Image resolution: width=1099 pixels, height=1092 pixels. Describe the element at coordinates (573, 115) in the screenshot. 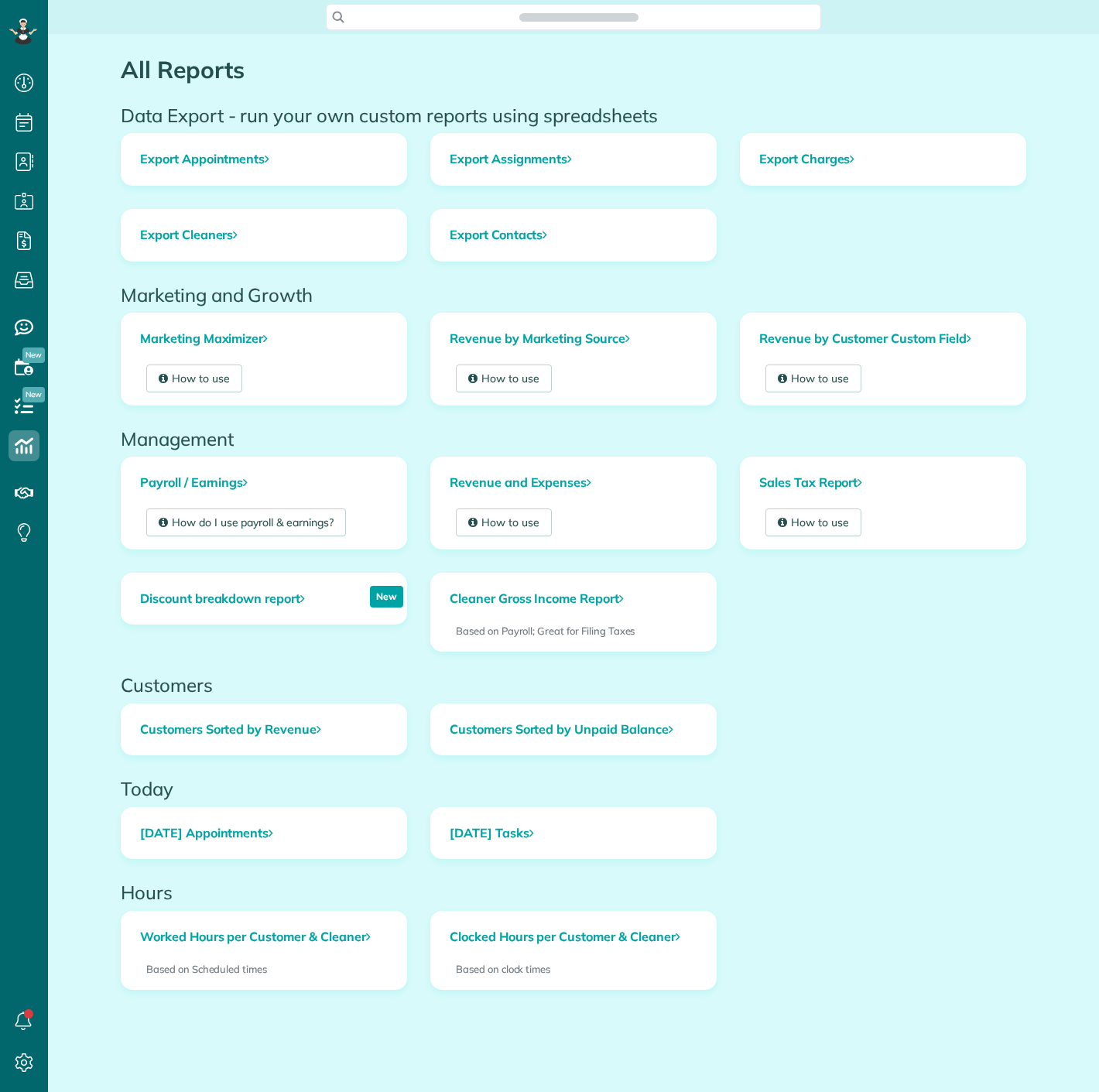

I see `h2: Data Export - run your own custom reports using spreadsheets` at that location.